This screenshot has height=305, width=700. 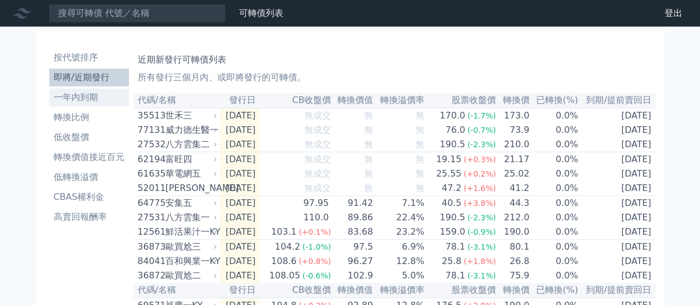 What do you see at coordinates (150, 188) in the screenshot?
I see `div: 52011` at bounding box center [150, 188].